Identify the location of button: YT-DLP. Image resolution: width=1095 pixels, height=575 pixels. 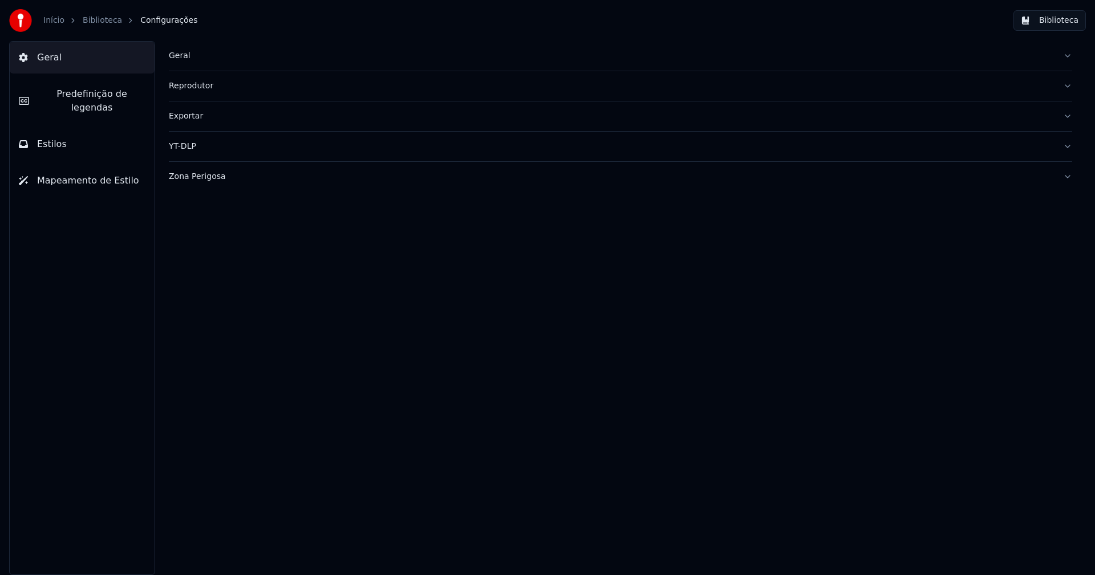
(620, 147).